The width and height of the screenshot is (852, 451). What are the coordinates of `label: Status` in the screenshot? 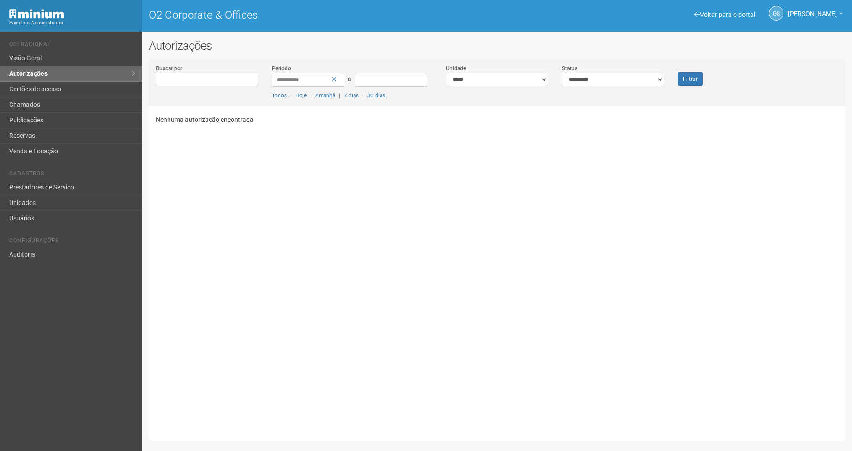 It's located at (570, 69).